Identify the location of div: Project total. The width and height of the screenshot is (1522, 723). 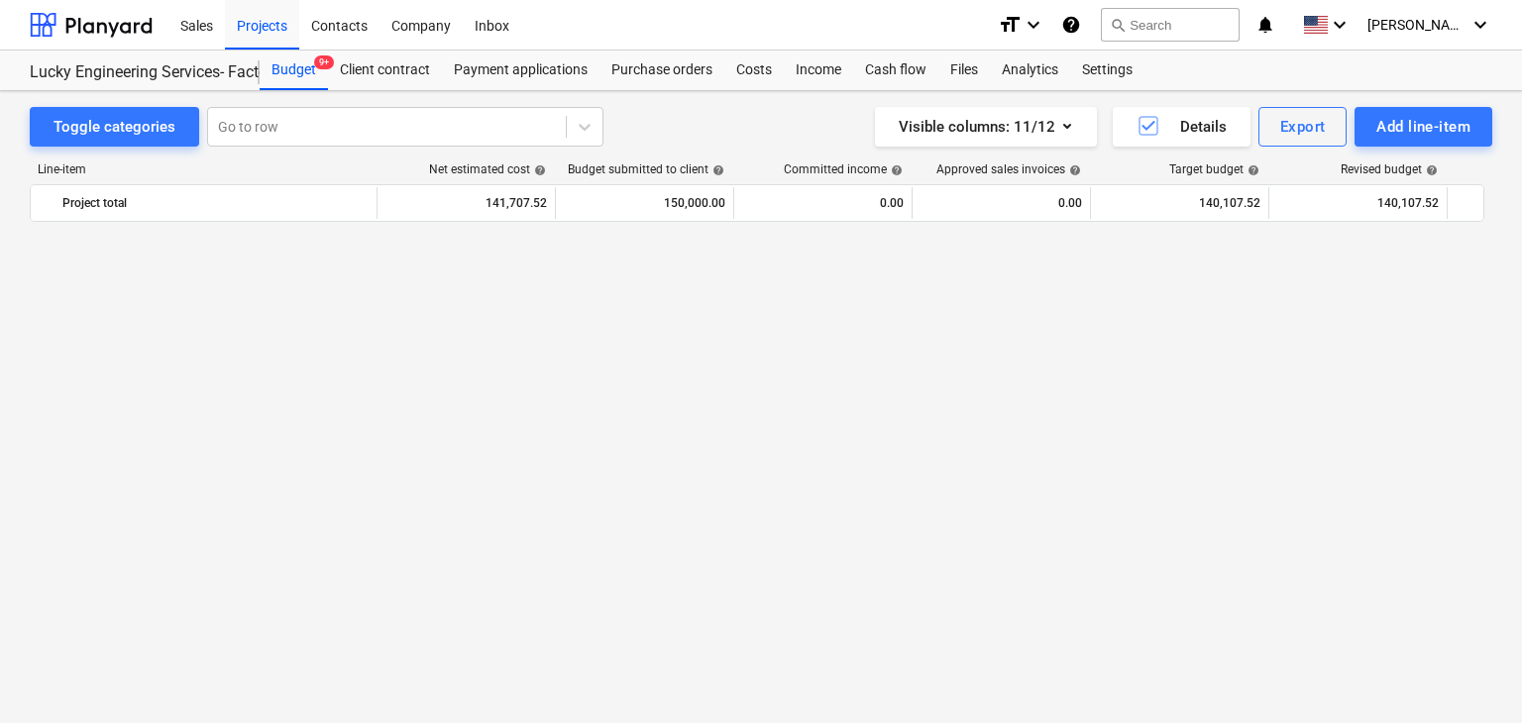
(215, 203).